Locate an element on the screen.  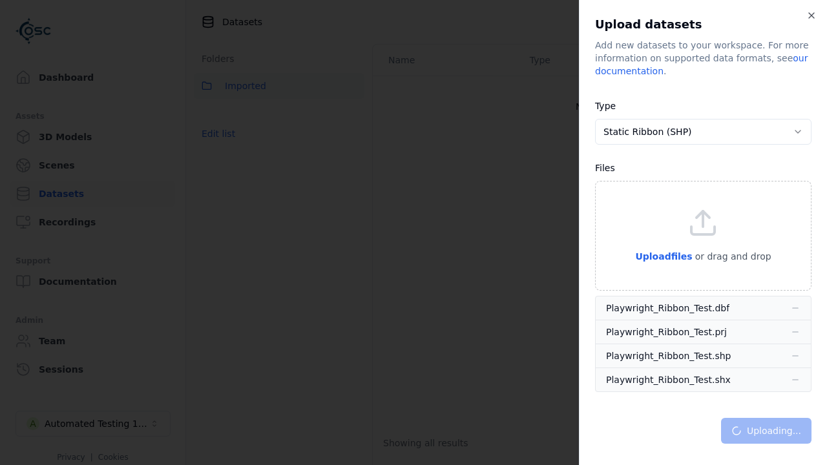
div: Add new datasets to your workspace. For more information on supported data formats, see . is located at coordinates (703, 58).